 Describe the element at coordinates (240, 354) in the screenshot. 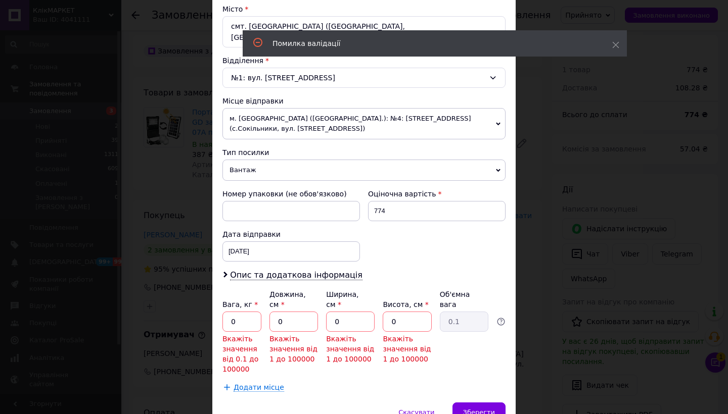

I see `span: Вкажіть значення від 0.1 до 100000` at that location.